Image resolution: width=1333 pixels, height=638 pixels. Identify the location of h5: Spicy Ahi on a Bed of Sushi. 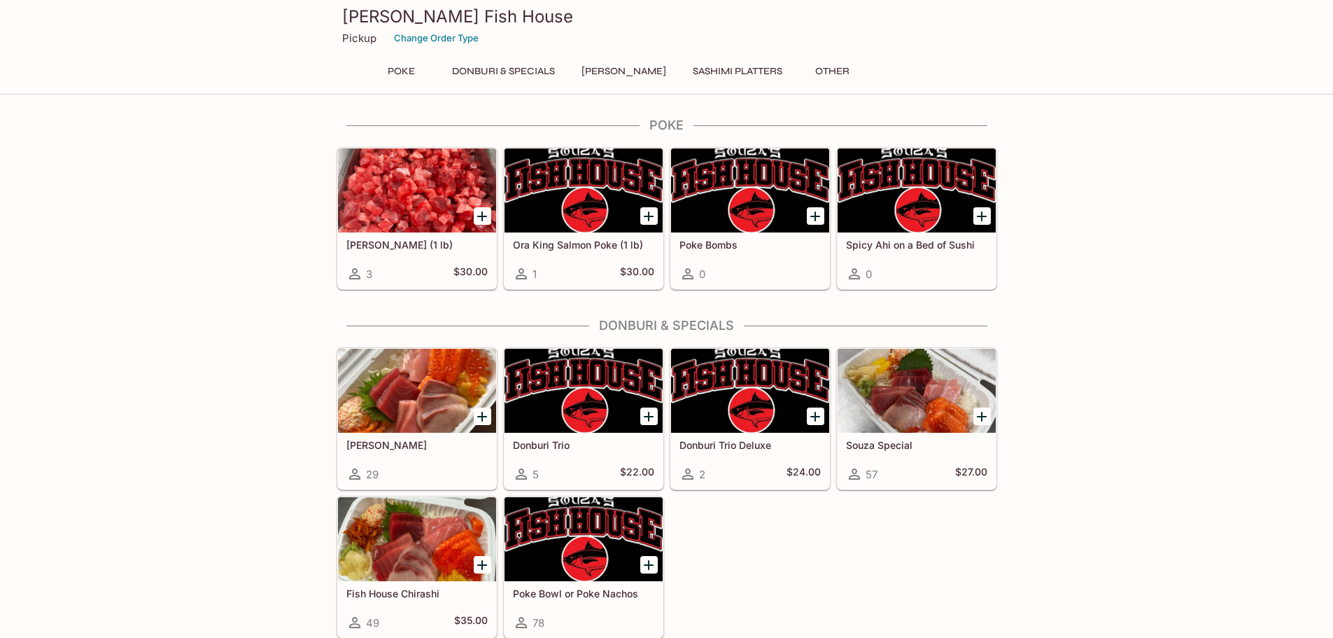
(917, 244).